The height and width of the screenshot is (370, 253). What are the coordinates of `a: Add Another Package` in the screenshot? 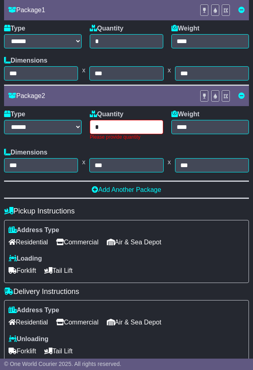 It's located at (126, 189).